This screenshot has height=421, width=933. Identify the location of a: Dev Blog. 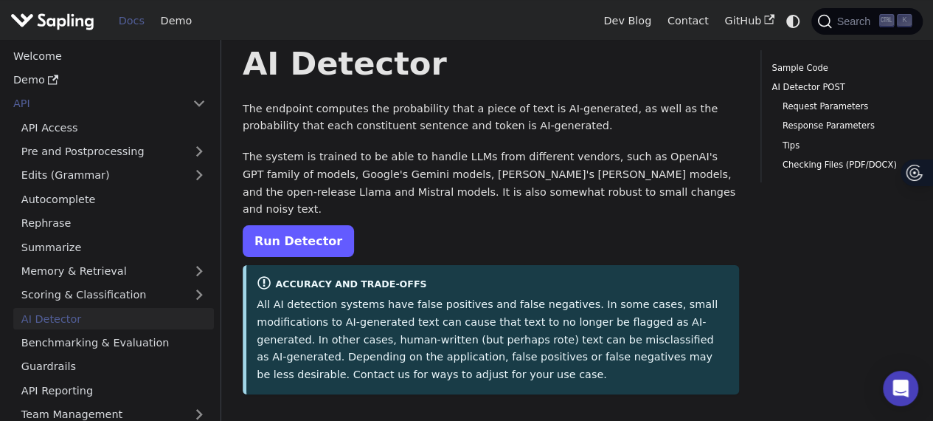
(627, 21).